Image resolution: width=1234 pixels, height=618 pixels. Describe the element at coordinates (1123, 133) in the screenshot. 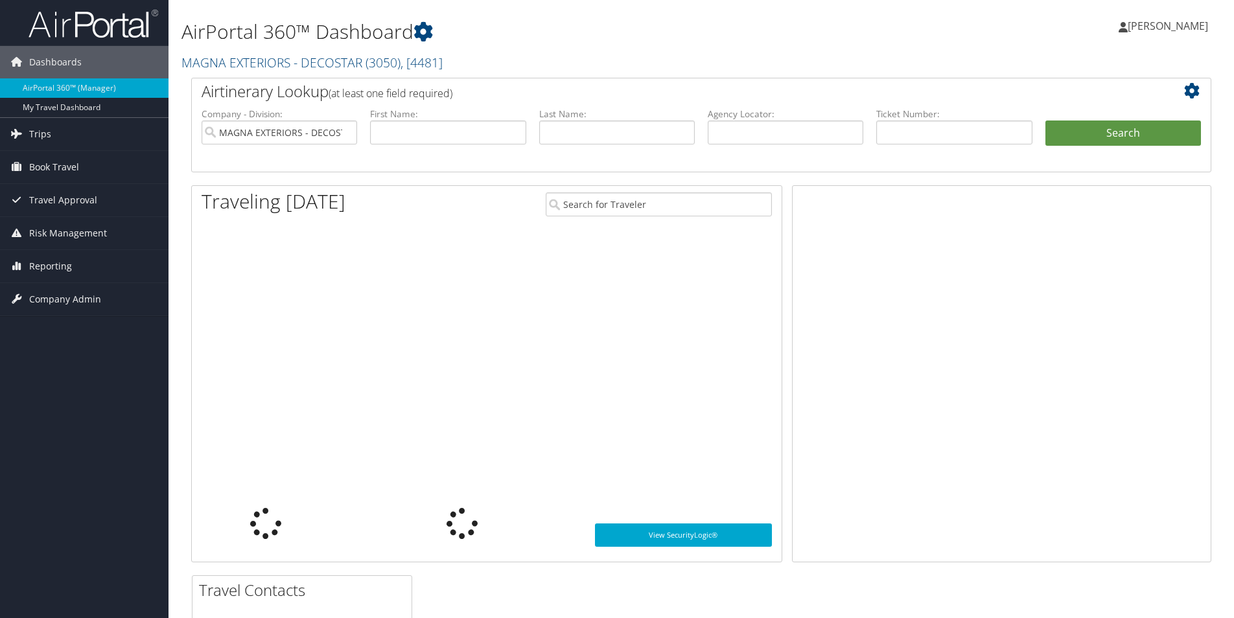

I see `button: Search` at that location.